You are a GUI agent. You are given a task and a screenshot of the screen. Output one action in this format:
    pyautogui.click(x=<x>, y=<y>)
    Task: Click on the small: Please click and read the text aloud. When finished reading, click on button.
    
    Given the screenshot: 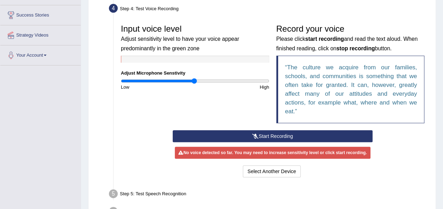 What is the action you would take?
    pyautogui.click(x=347, y=43)
    